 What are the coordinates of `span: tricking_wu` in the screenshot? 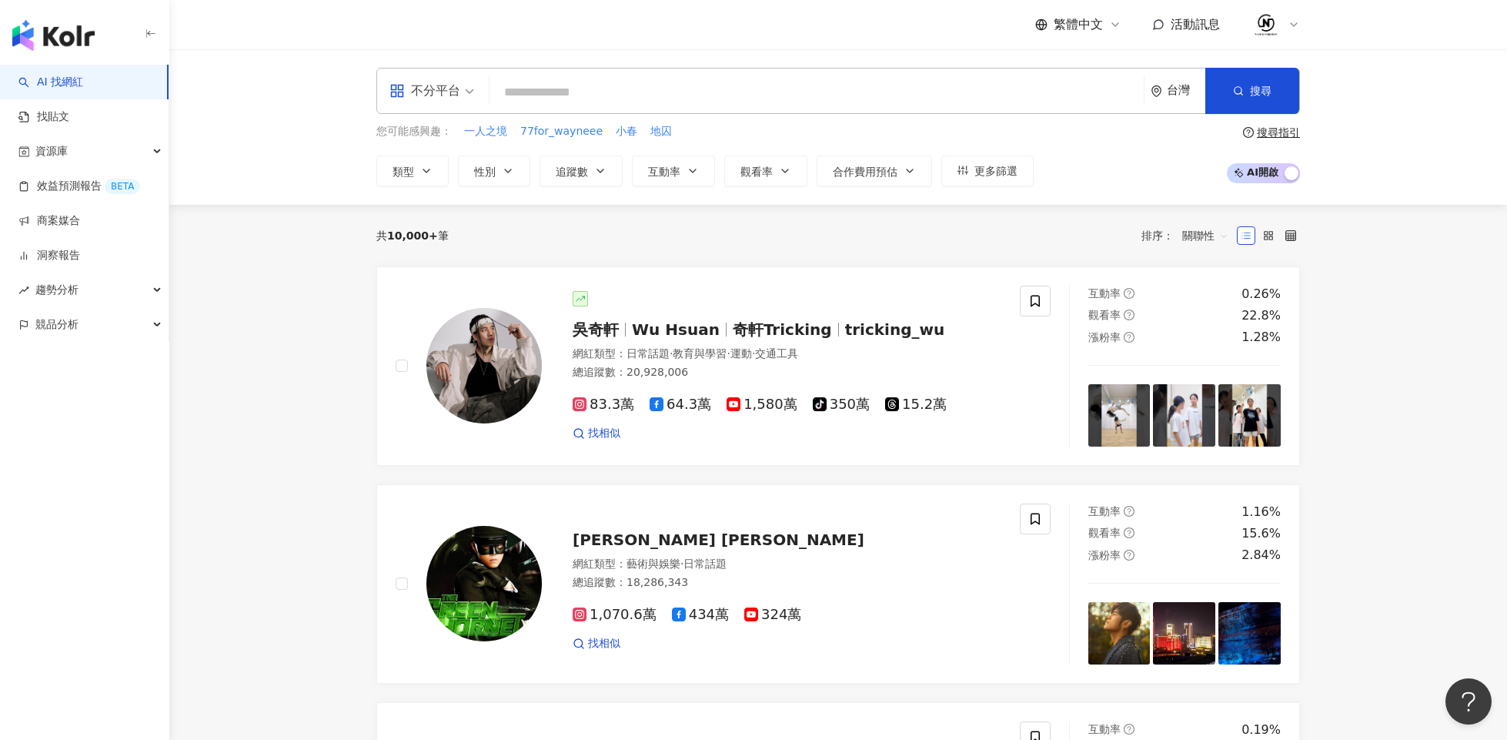 It's located at (895, 329).